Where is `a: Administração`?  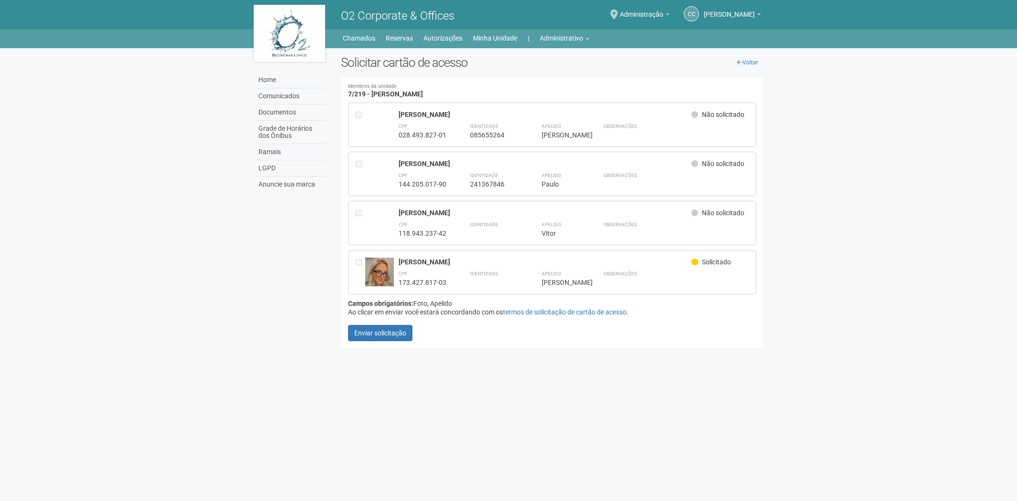 a: Administração is located at coordinates (645, 16).